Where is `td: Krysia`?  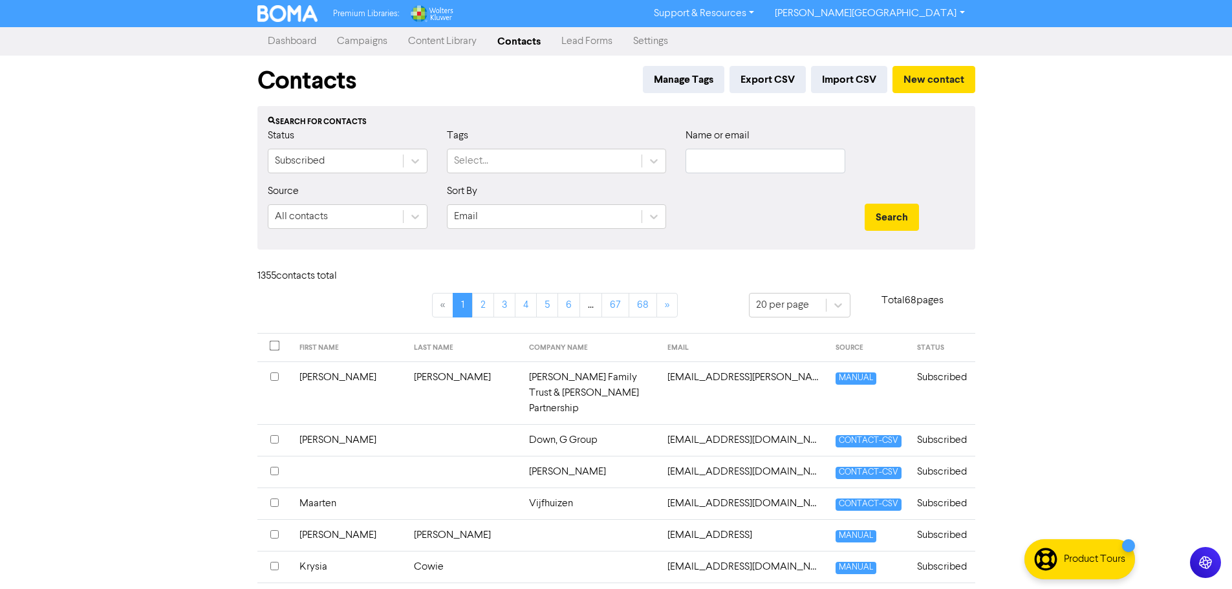 td: Krysia is located at coordinates (349, 566).